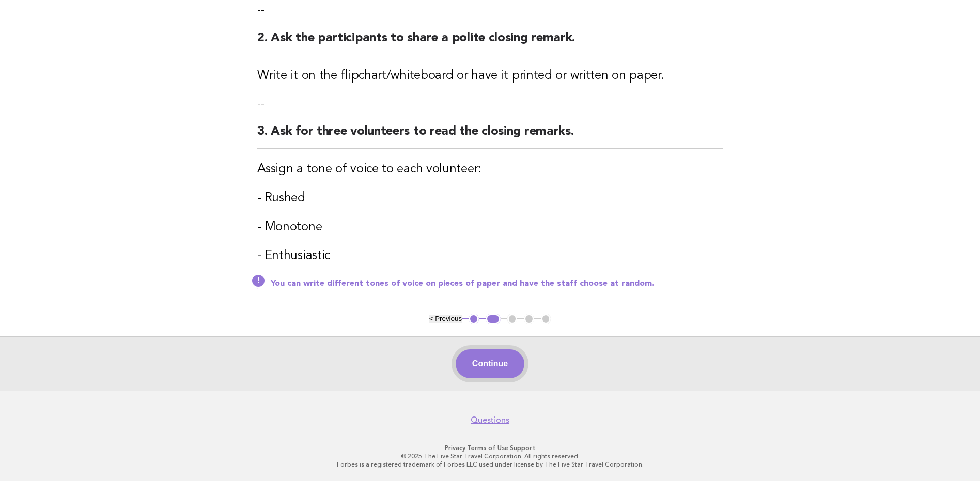  I want to click on a: Questions, so click(490, 420).